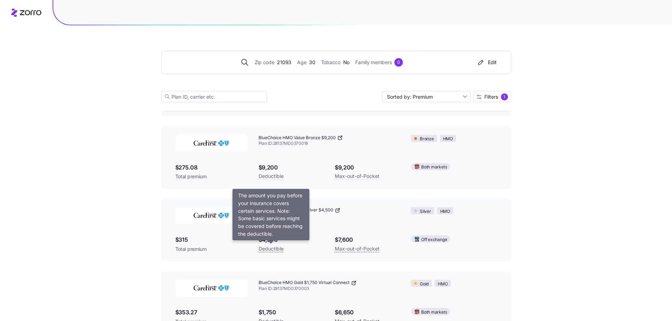  I want to click on span: Gold, so click(424, 284).